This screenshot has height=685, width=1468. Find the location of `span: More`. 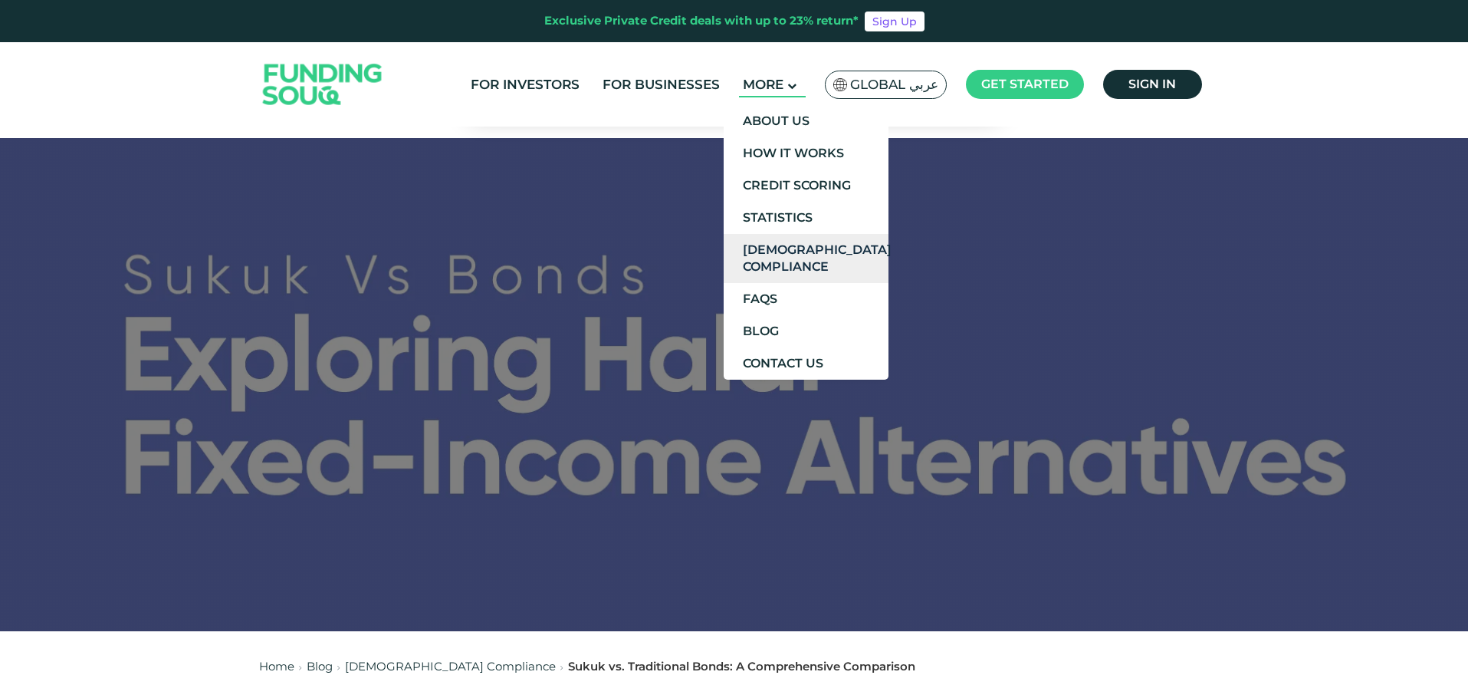

span: More is located at coordinates (763, 84).